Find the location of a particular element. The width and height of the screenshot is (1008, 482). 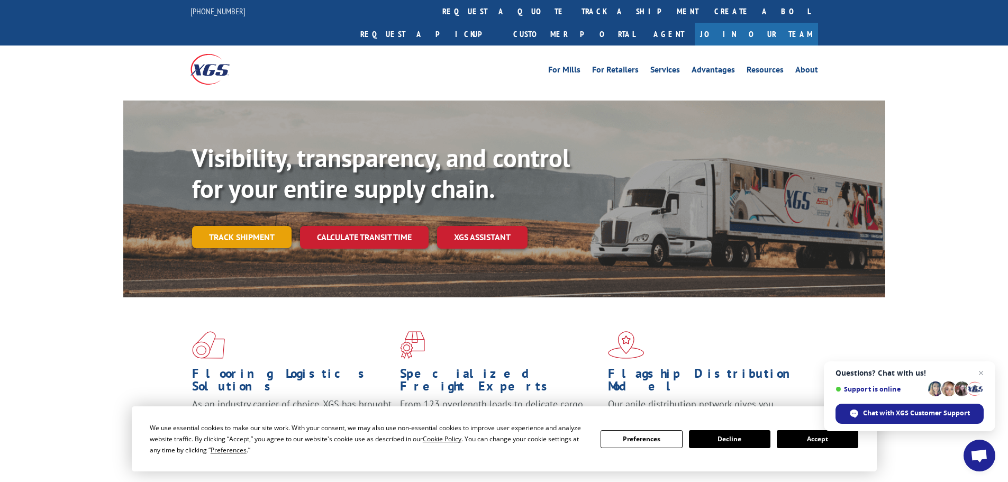

span: Preferences is located at coordinates (229, 450).